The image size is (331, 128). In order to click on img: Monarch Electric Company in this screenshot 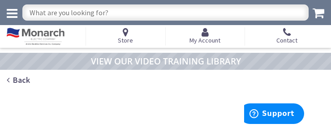, I will do `click(35, 37)`.